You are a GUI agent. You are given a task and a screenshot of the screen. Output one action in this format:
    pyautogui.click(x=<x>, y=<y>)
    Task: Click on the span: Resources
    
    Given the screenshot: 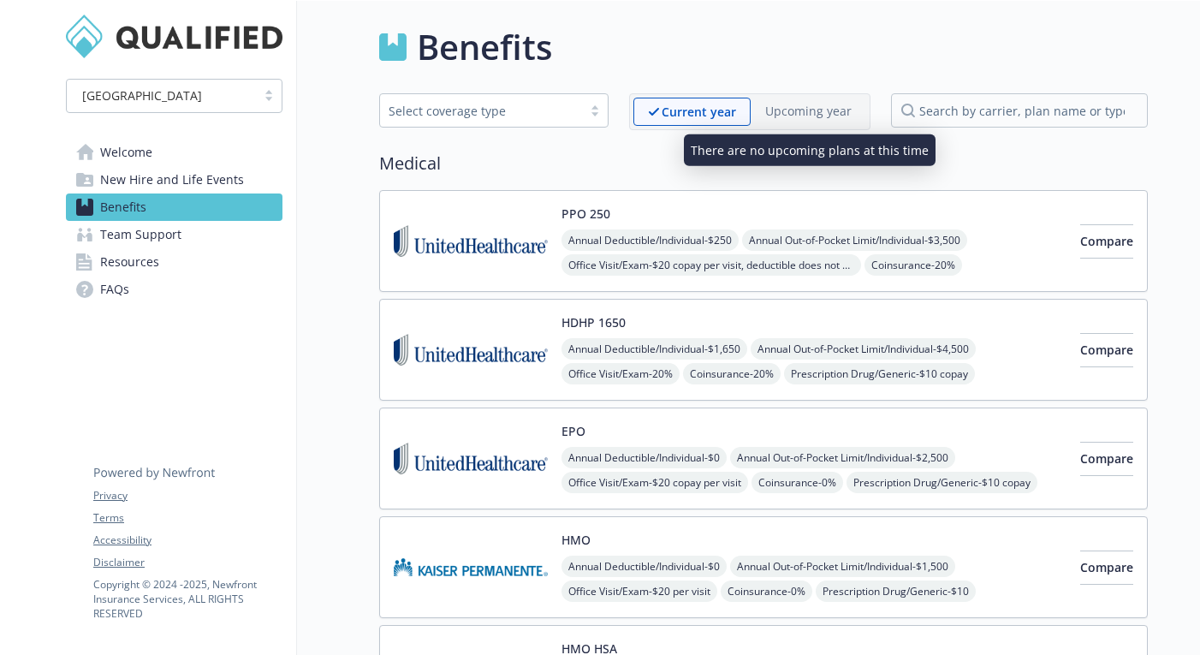 What is the action you would take?
    pyautogui.click(x=129, y=262)
    